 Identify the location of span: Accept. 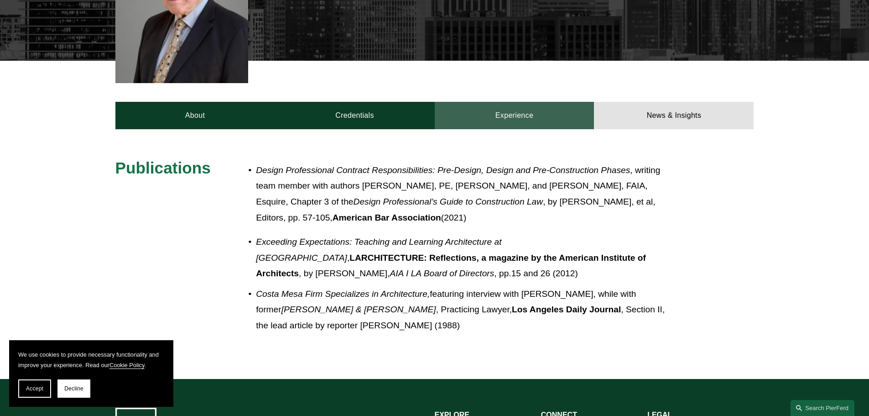
(35, 388).